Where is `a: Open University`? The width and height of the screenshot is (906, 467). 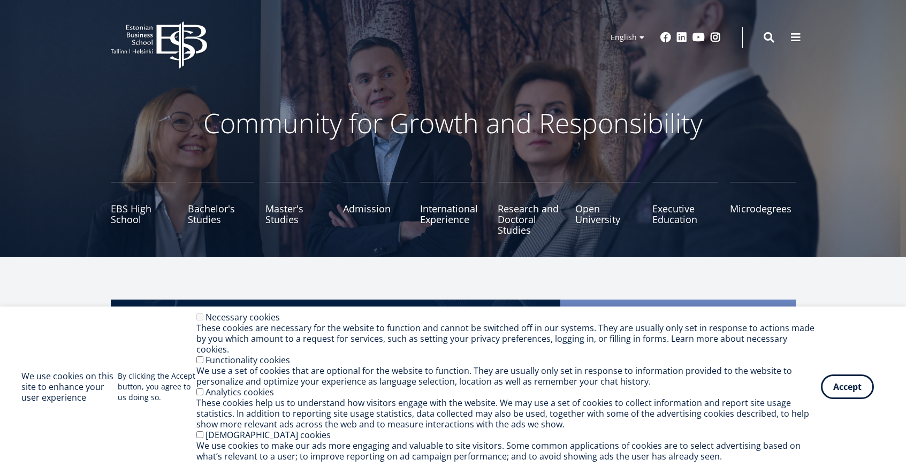 a: Open University is located at coordinates (608, 209).